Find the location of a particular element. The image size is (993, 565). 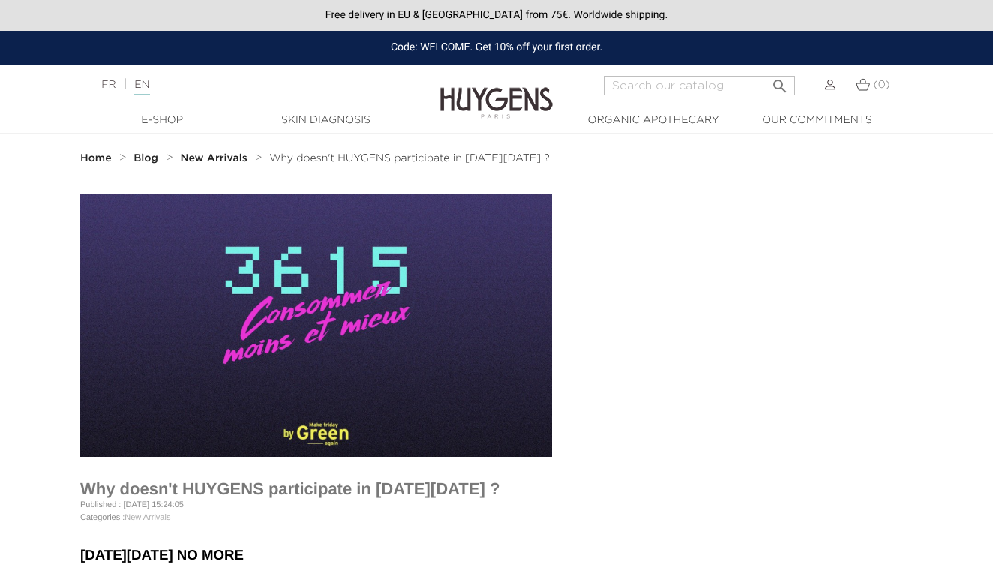

strong: New Arrivals is located at coordinates (213, 158).